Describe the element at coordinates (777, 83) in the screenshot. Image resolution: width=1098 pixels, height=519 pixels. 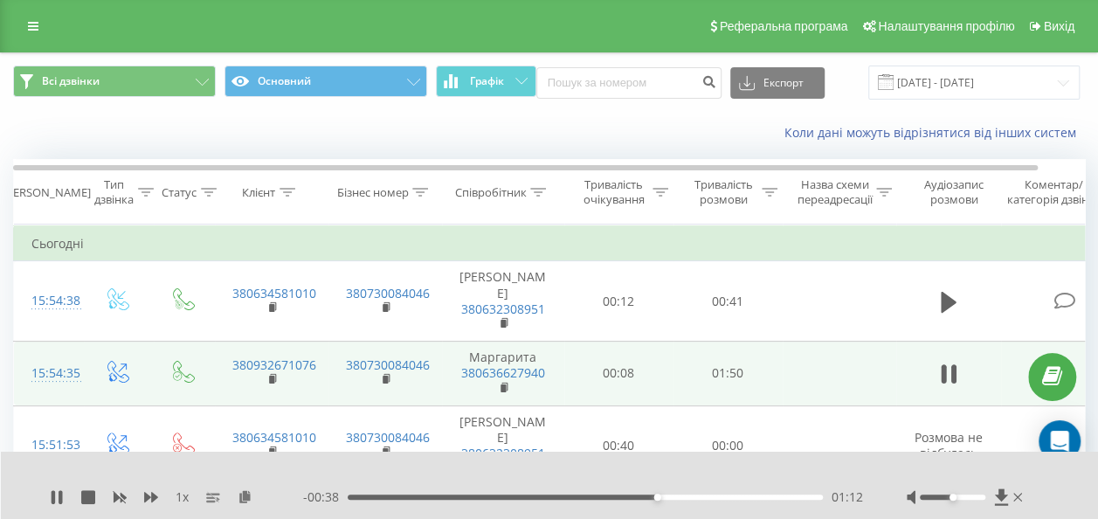
I see `button: Експорт` at that location.